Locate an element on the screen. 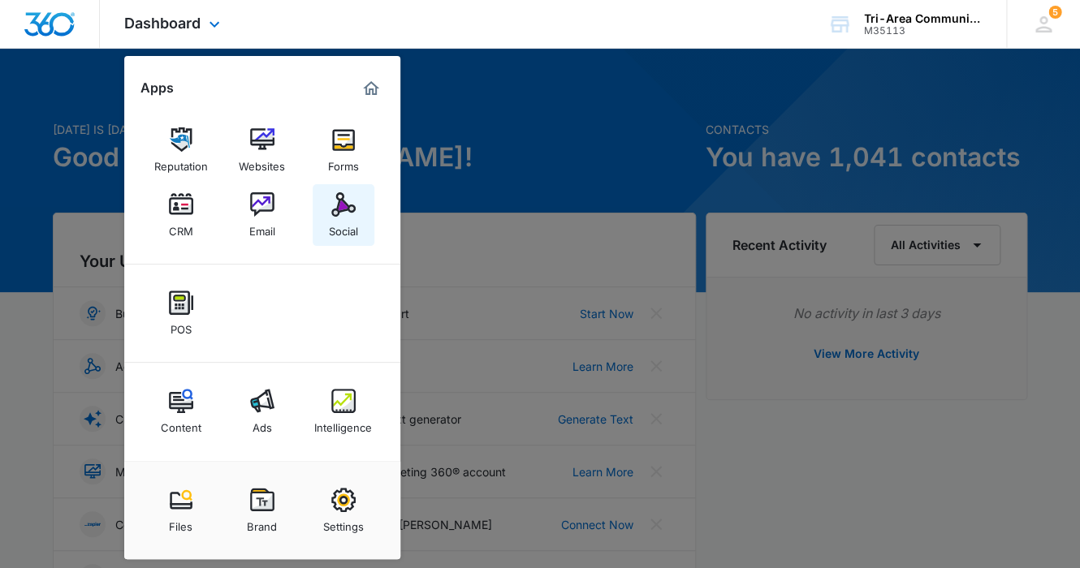 The height and width of the screenshot is (568, 1080). div: account id is located at coordinates (923, 31).